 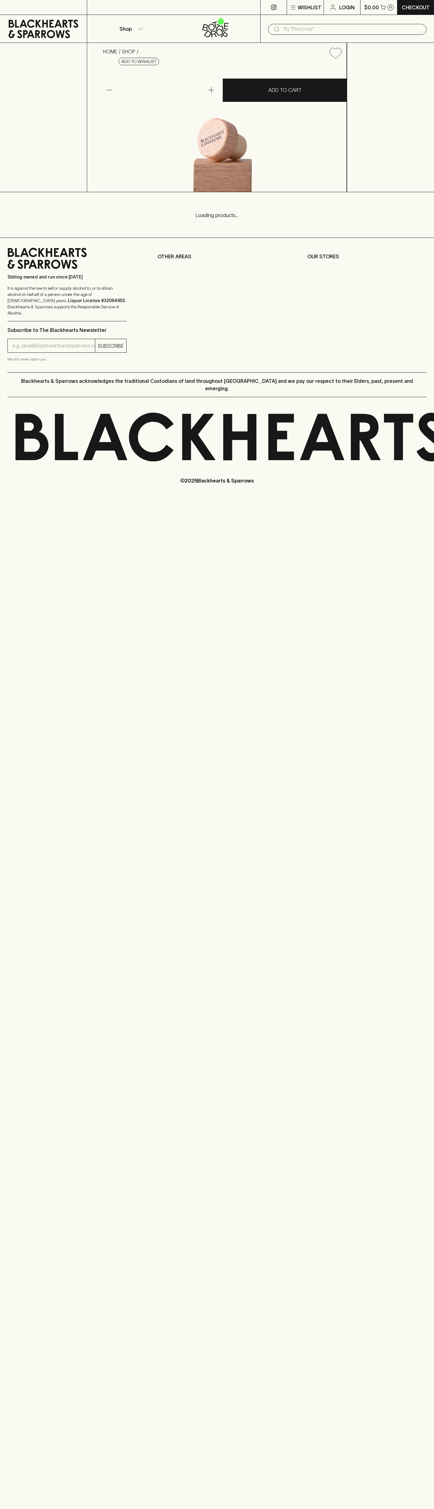 What do you see at coordinates (54, 346) in the screenshot?
I see `input: e.g. jane@blackheartsandsparrows.com.au` at bounding box center [54, 346].